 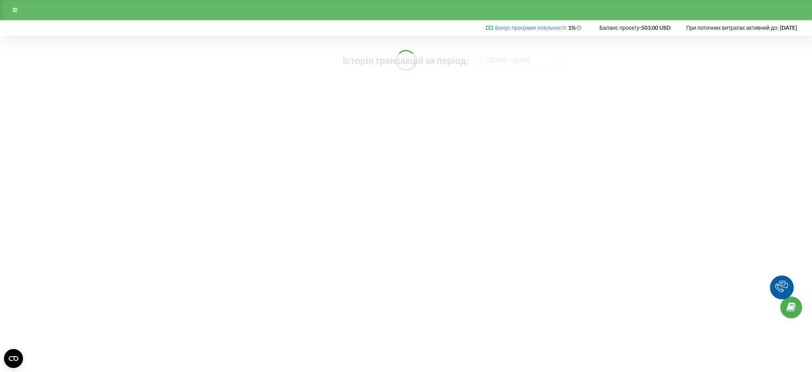 I want to click on button: Open CMP widget, so click(x=13, y=358).